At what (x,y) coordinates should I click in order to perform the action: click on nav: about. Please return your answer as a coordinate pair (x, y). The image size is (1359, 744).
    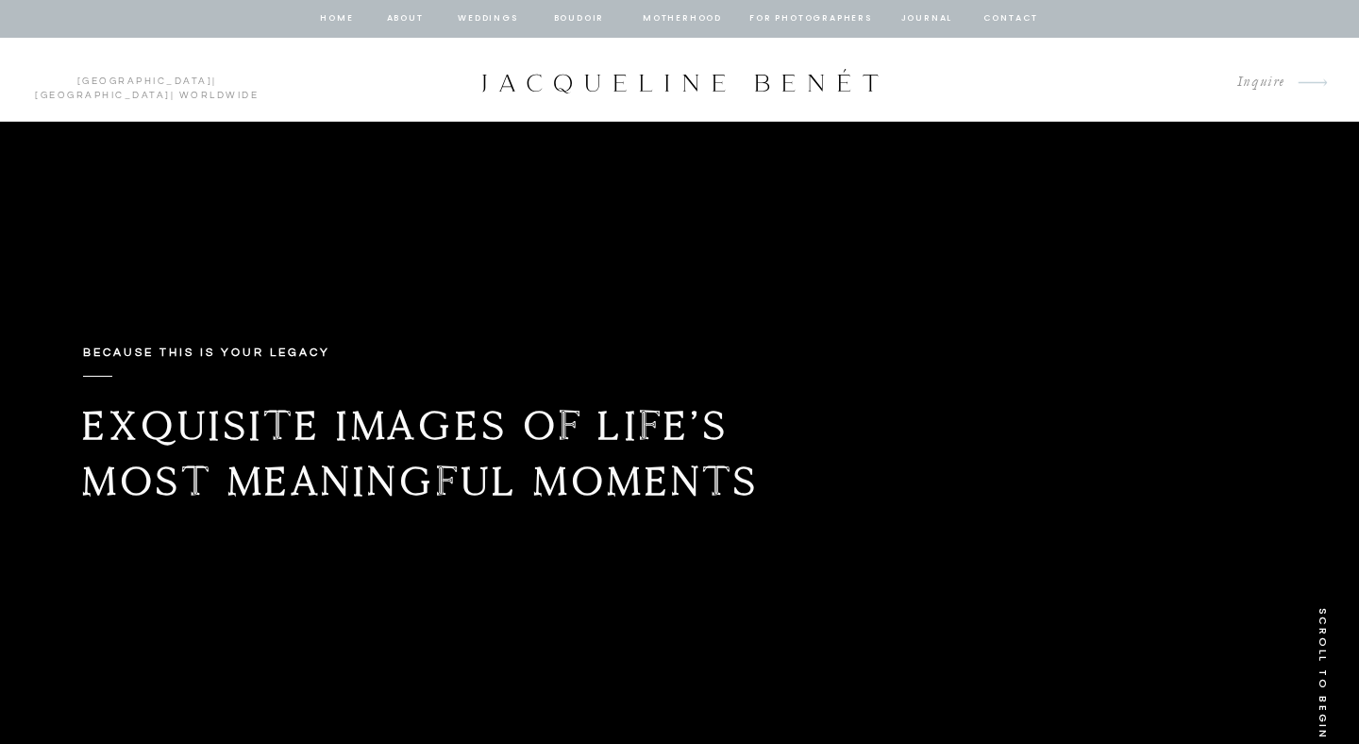
    Looking at the image, I should click on (405, 19).